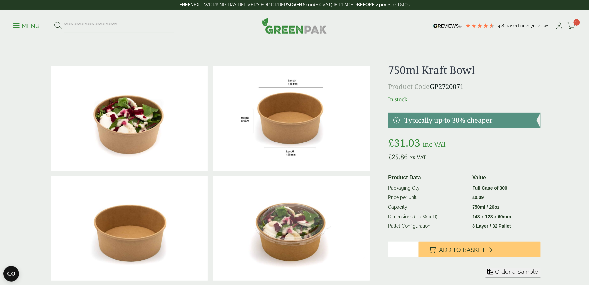 Image resolution: width=589 pixels, height=285 pixels. I want to click on img: Kraft Bowl 750ml With Goats Cheese Salad Open, so click(129, 119).